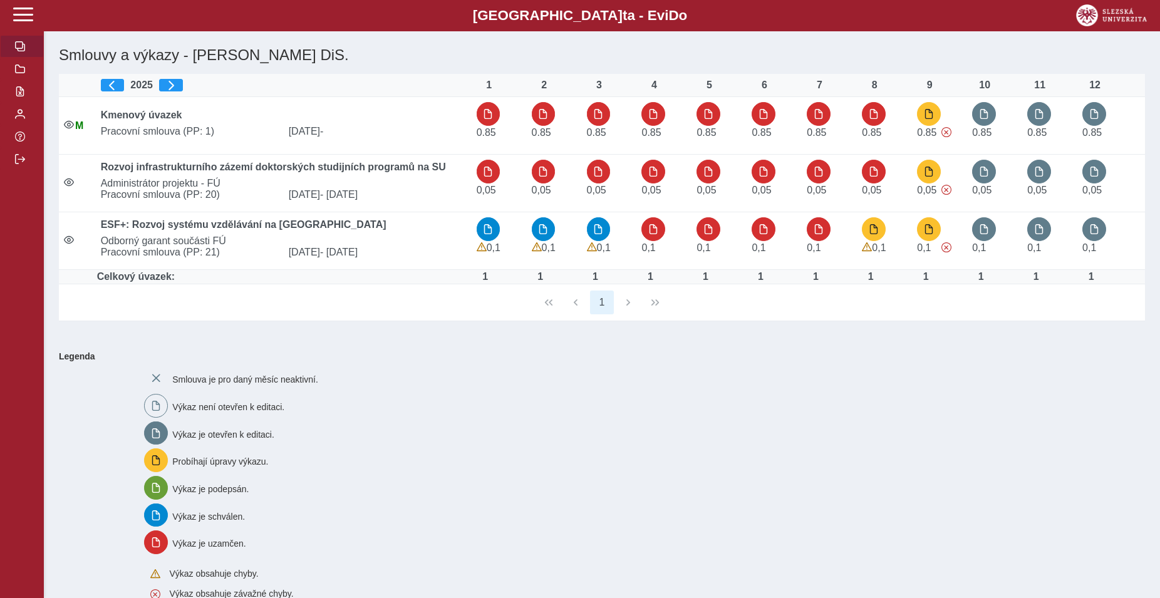 This screenshot has width=1160, height=598. I want to click on div: 1, so click(489, 85).